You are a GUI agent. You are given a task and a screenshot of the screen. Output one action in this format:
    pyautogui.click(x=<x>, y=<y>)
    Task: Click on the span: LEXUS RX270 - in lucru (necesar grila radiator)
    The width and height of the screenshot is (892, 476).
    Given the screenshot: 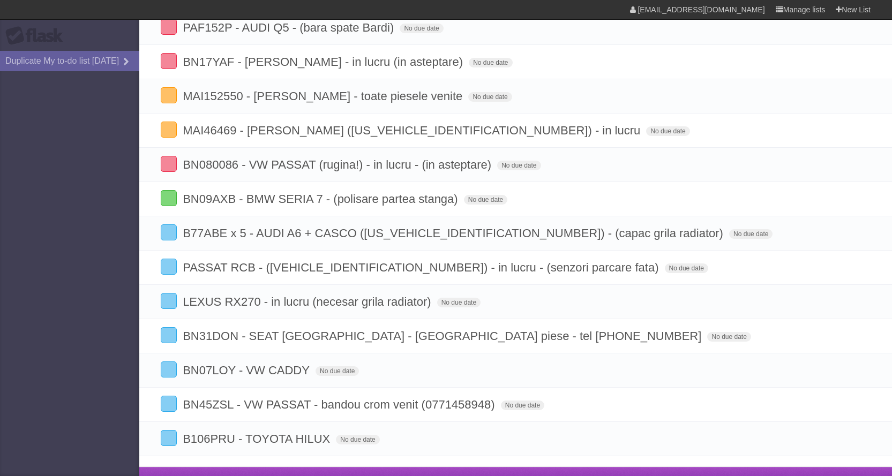 What is the action you would take?
    pyautogui.click(x=308, y=301)
    